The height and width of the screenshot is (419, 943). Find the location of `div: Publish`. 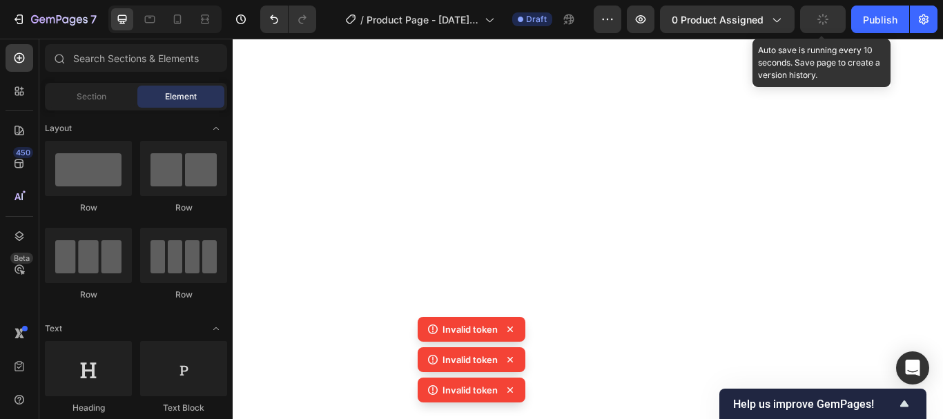

div: Publish is located at coordinates (880, 19).